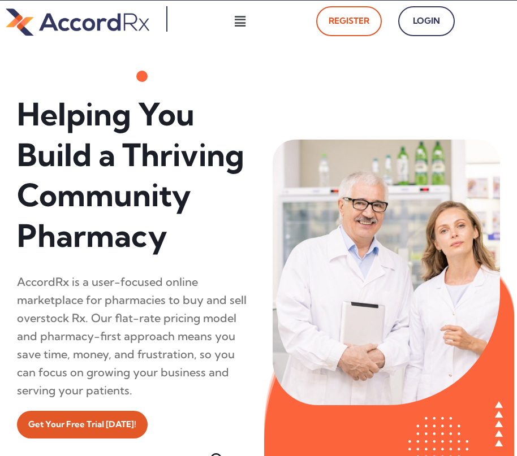  I want to click on div: AccordRx is a user-focused online marketplace for pharmacies to buy and sell overstock Rx. Our fl..., so click(133, 336).